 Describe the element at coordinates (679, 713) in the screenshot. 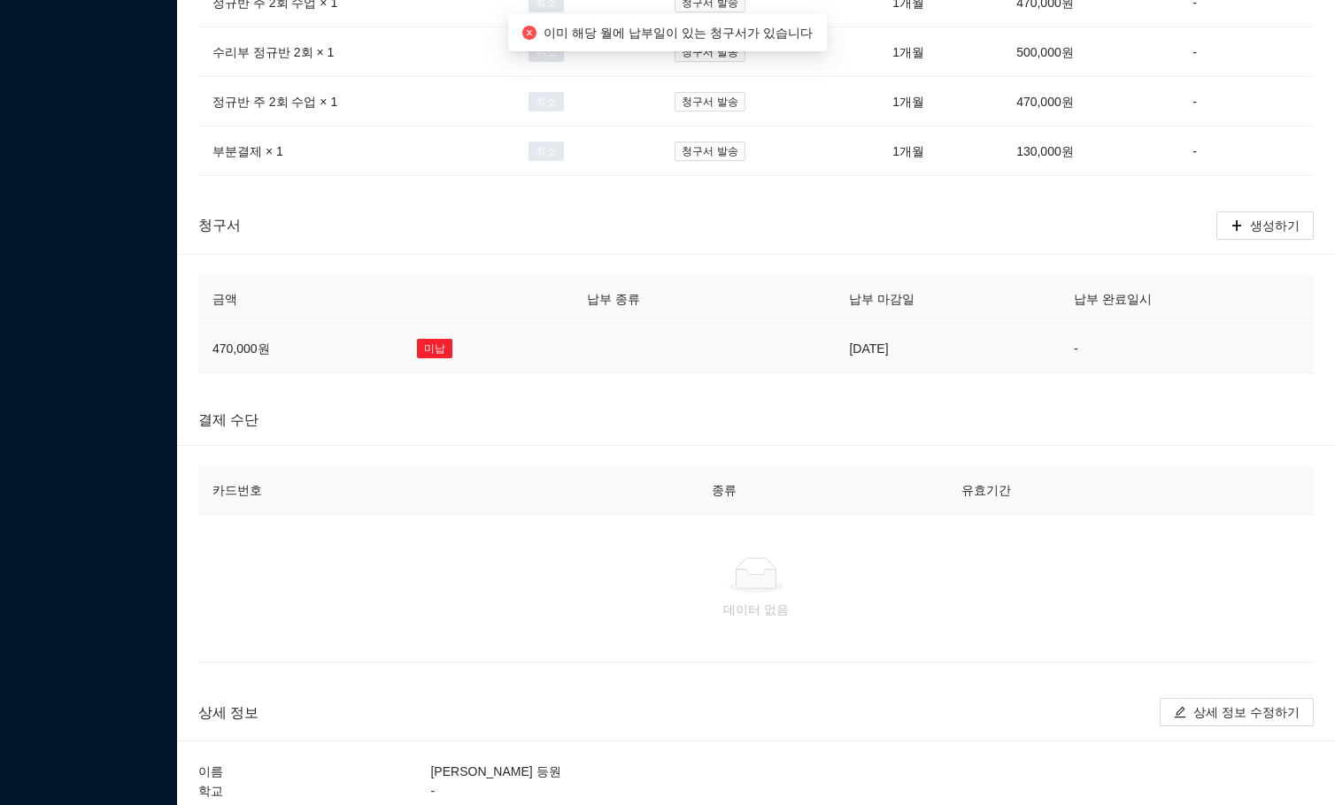

I see `div: 상세 정보` at that location.